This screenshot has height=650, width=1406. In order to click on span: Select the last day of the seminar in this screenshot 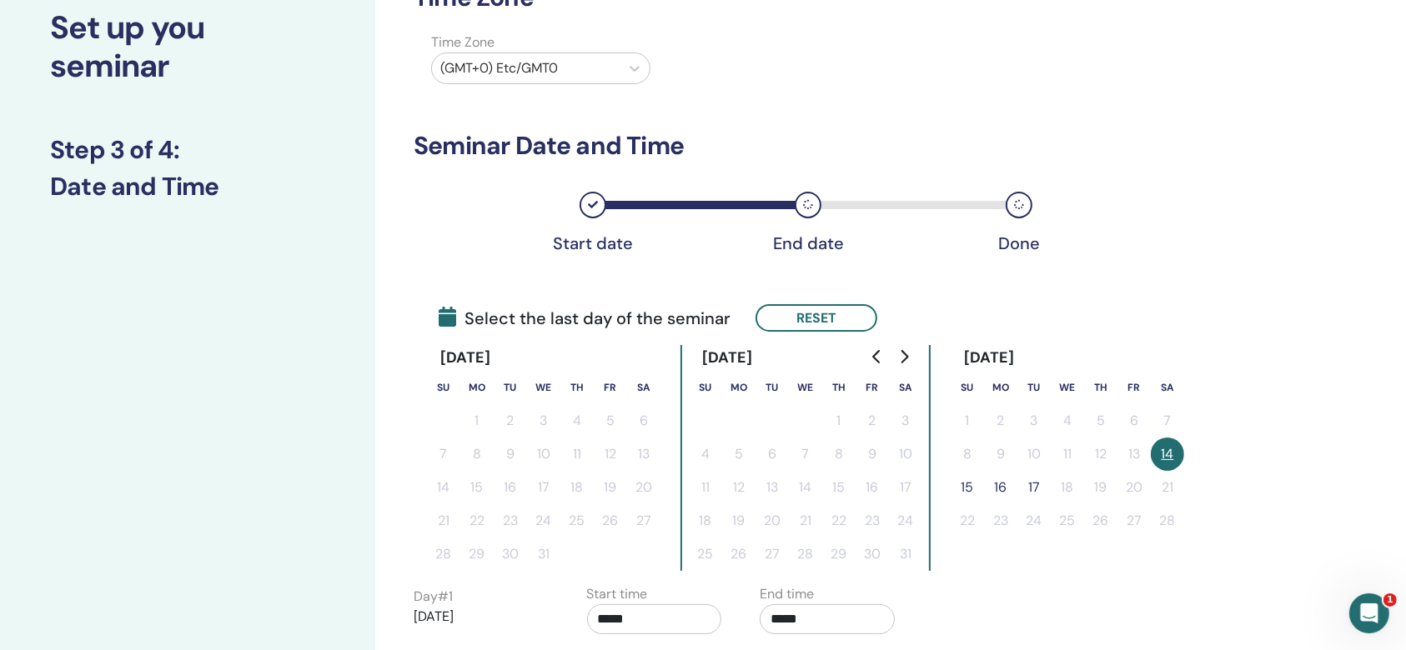, I will do `click(585, 319)`.